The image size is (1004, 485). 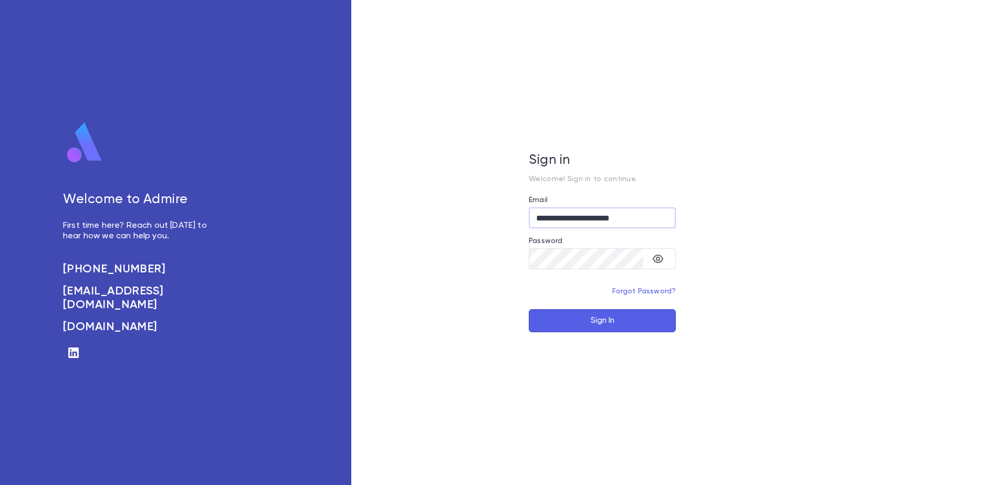 What do you see at coordinates (644, 291) in the screenshot?
I see `a: Forgot Password?` at bounding box center [644, 291].